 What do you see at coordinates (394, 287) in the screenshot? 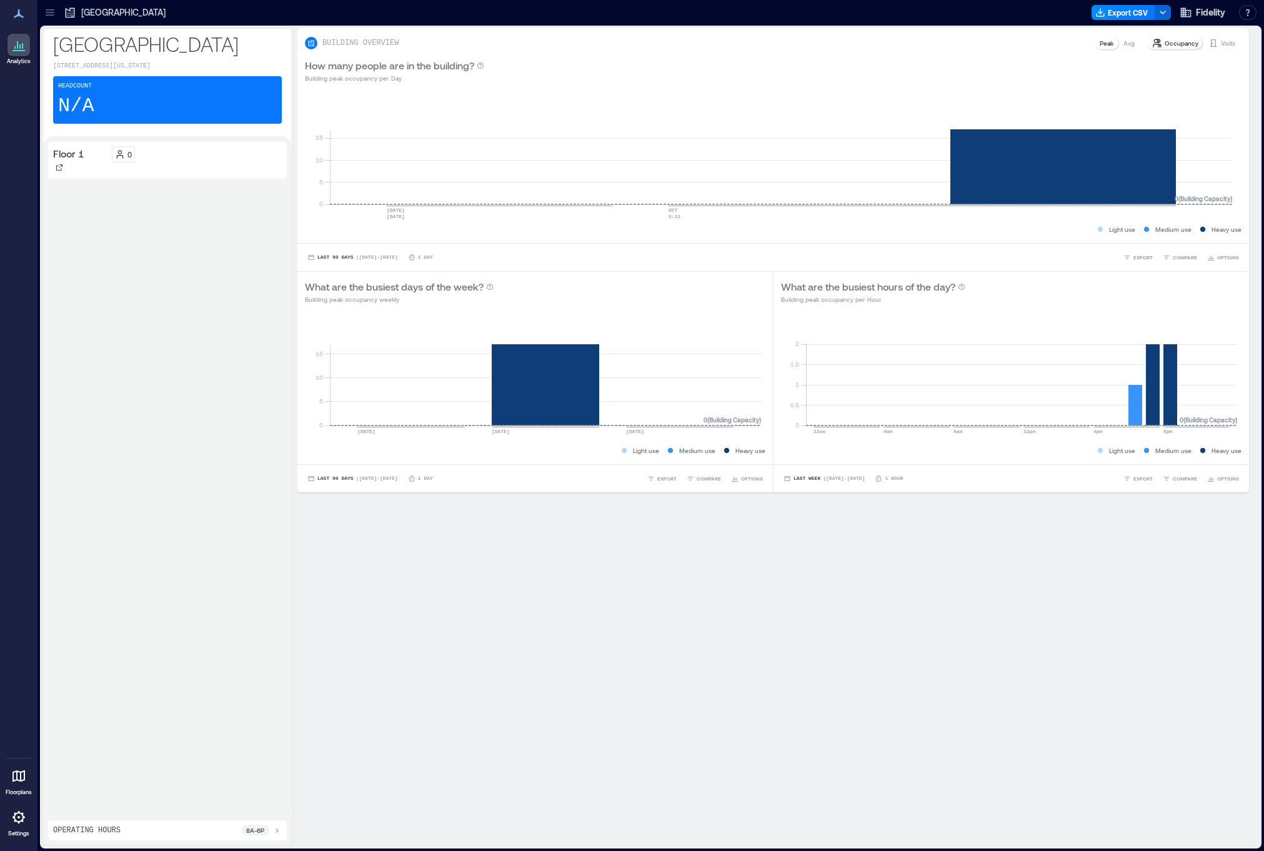
I see `p: What are the busiest days of the week?` at bounding box center [394, 287].